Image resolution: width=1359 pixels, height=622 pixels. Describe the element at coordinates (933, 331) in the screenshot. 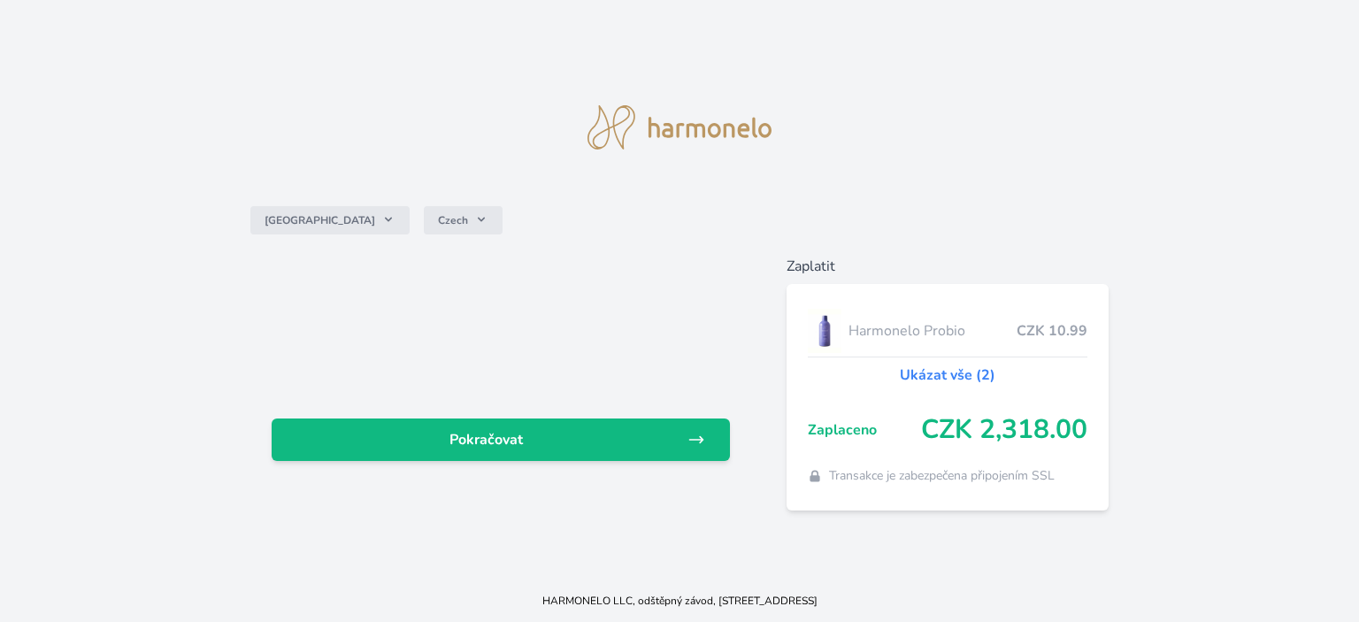

I see `span: Harmonelo Probio` at that location.